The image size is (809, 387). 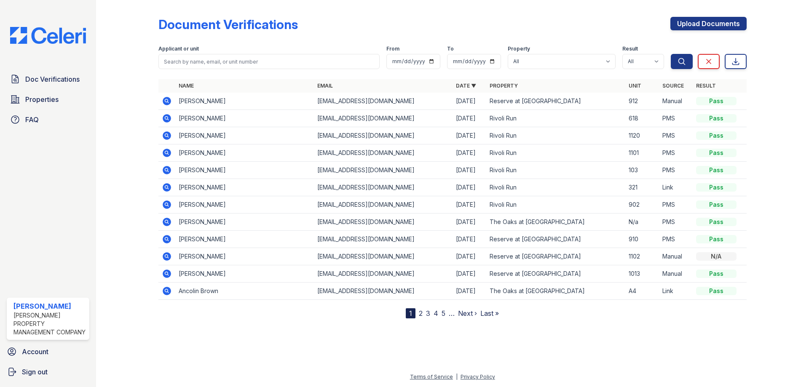 I want to click on a: Unit, so click(x=635, y=86).